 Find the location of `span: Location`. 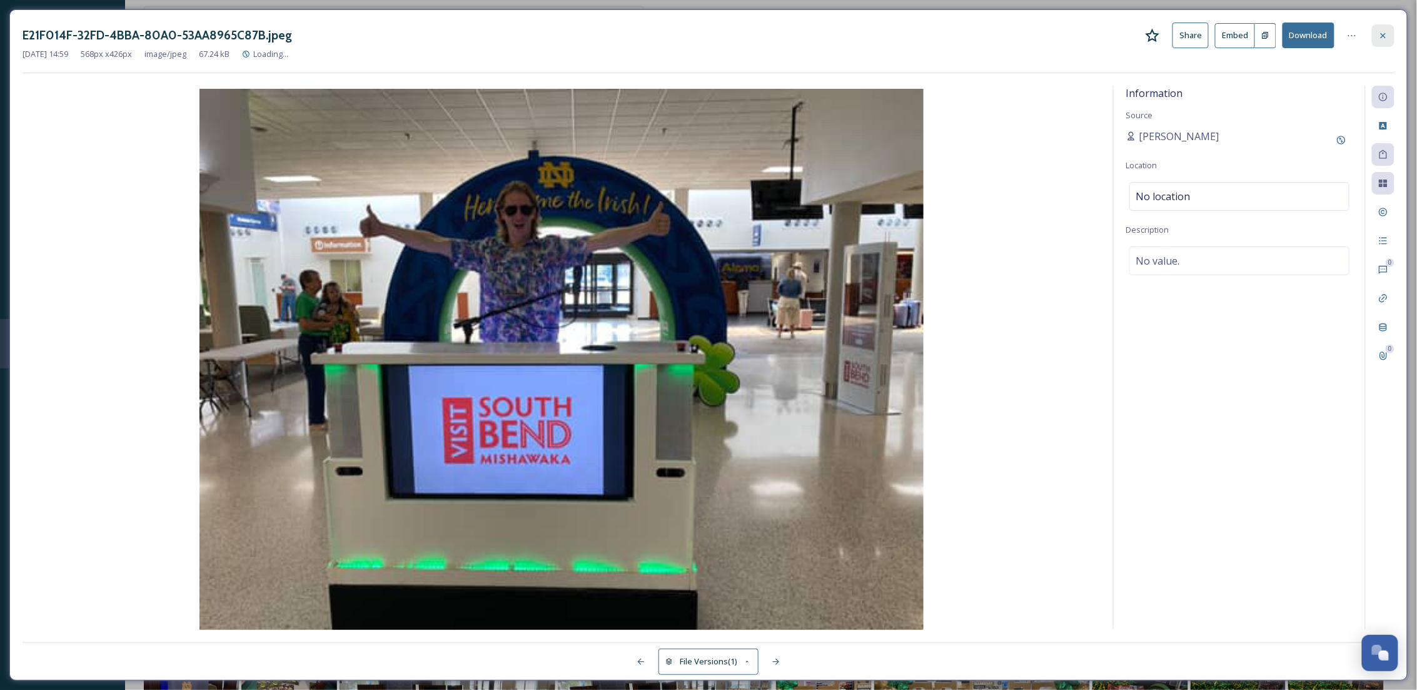

span: Location is located at coordinates (1142, 165).